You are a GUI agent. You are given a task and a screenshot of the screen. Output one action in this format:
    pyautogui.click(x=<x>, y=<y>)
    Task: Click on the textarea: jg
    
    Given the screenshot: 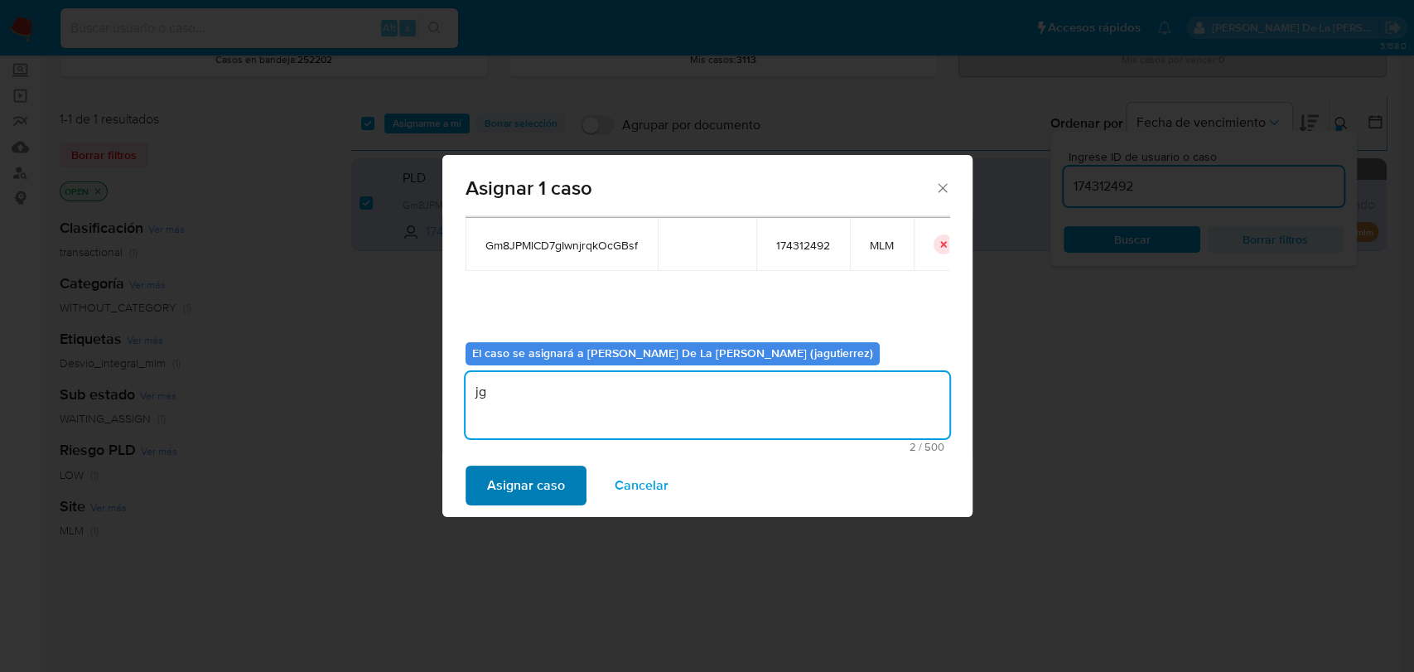 What is the action you would take?
    pyautogui.click(x=708, y=405)
    